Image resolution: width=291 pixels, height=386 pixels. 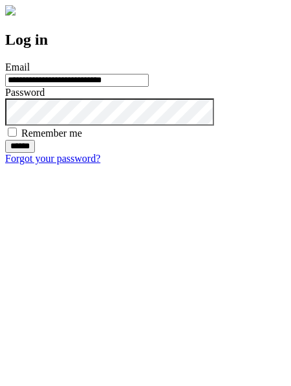 What do you see at coordinates (52, 158) in the screenshot?
I see `a: Forgot your password?` at bounding box center [52, 158].